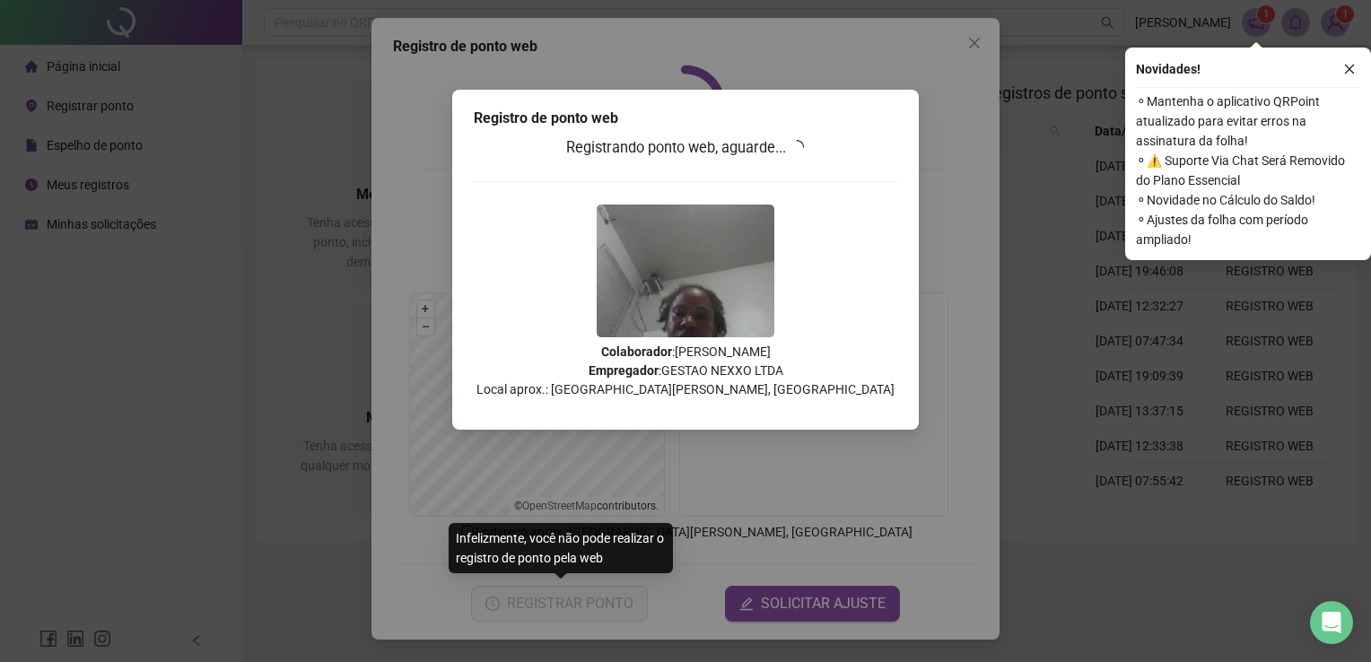 This screenshot has width=1371, height=662. What do you see at coordinates (686, 118) in the screenshot?
I see `div: Registro de ponto web` at bounding box center [686, 118].